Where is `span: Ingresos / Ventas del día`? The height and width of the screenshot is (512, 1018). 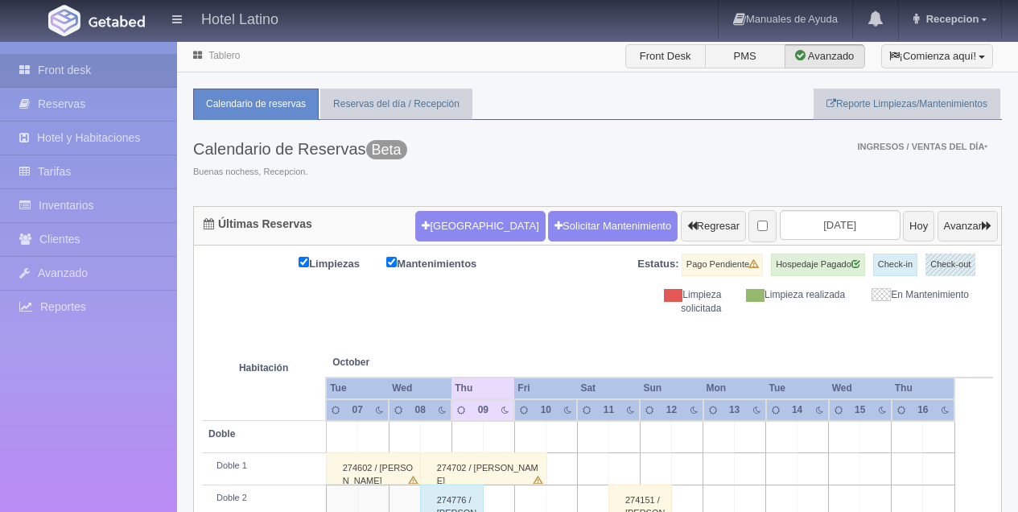 span: Ingresos / Ventas del día is located at coordinates (922, 146).